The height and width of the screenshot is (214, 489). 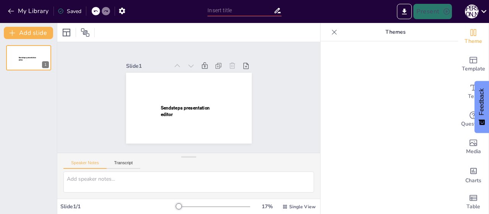 I want to click on span: Text, so click(x=474, y=96).